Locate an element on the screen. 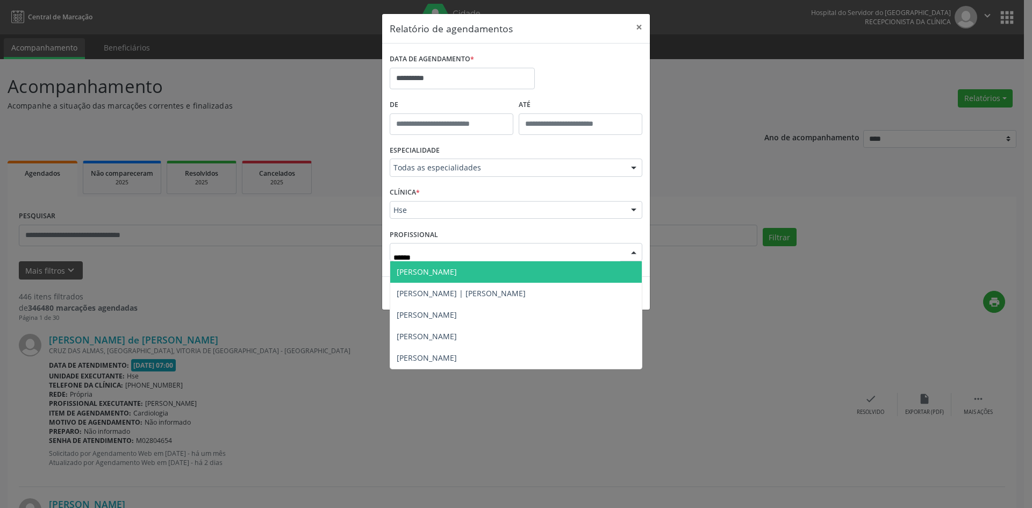 Image resolution: width=1032 pixels, height=508 pixels. button: Close is located at coordinates (639, 27).